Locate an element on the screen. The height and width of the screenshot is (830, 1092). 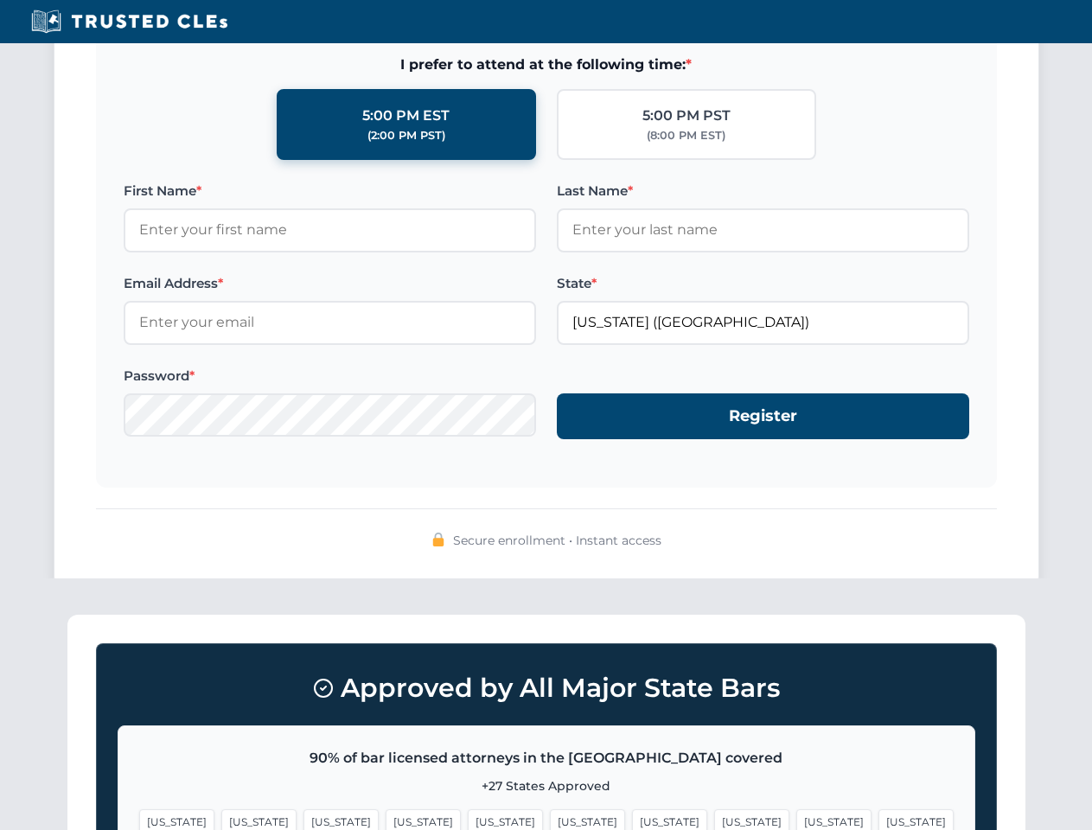
span: I prefer to attend at the following time: is located at coordinates (546, 65).